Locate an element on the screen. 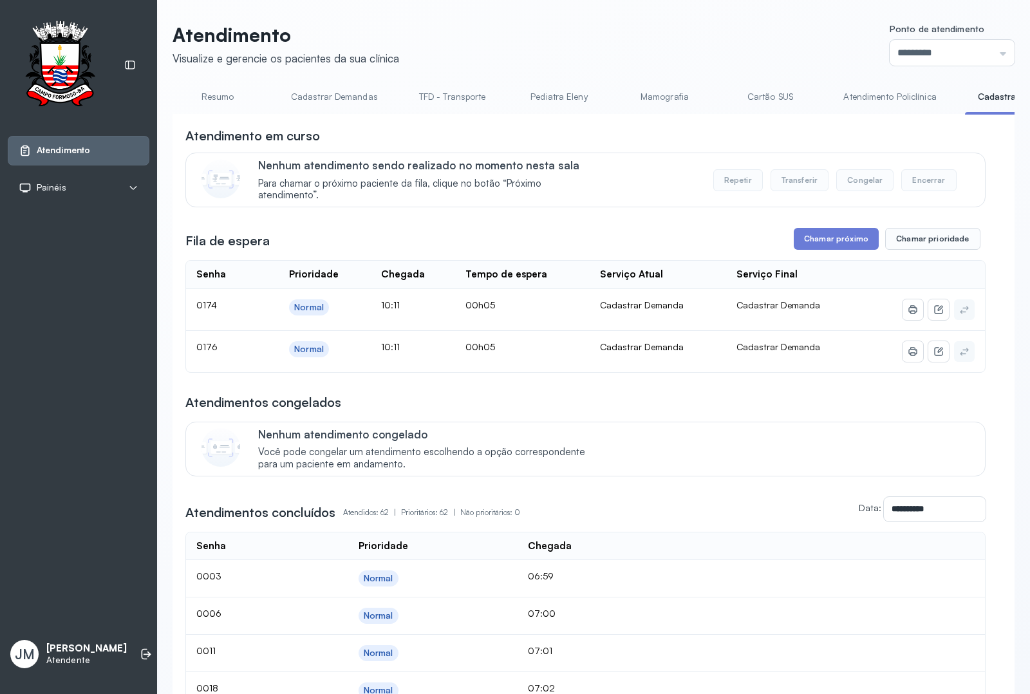 Image resolution: width=1030 pixels, height=694 pixels. a: Pediatra Eleny is located at coordinates (559, 97).